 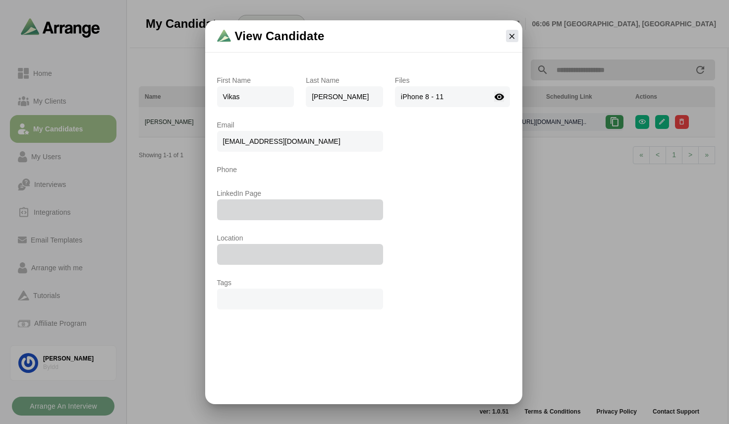 What do you see at coordinates (345, 80) in the screenshot?
I see `p: Last Name` at bounding box center [345, 80].